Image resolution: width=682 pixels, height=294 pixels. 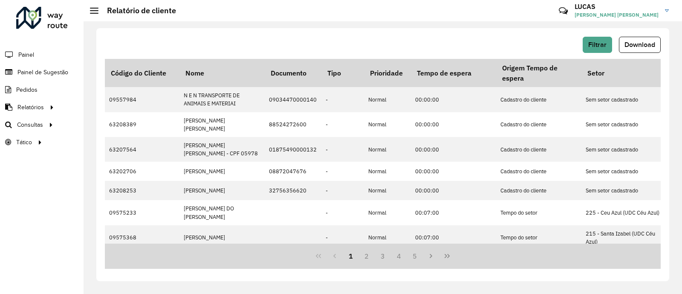 I want to click on span: Tático, so click(x=24, y=142).